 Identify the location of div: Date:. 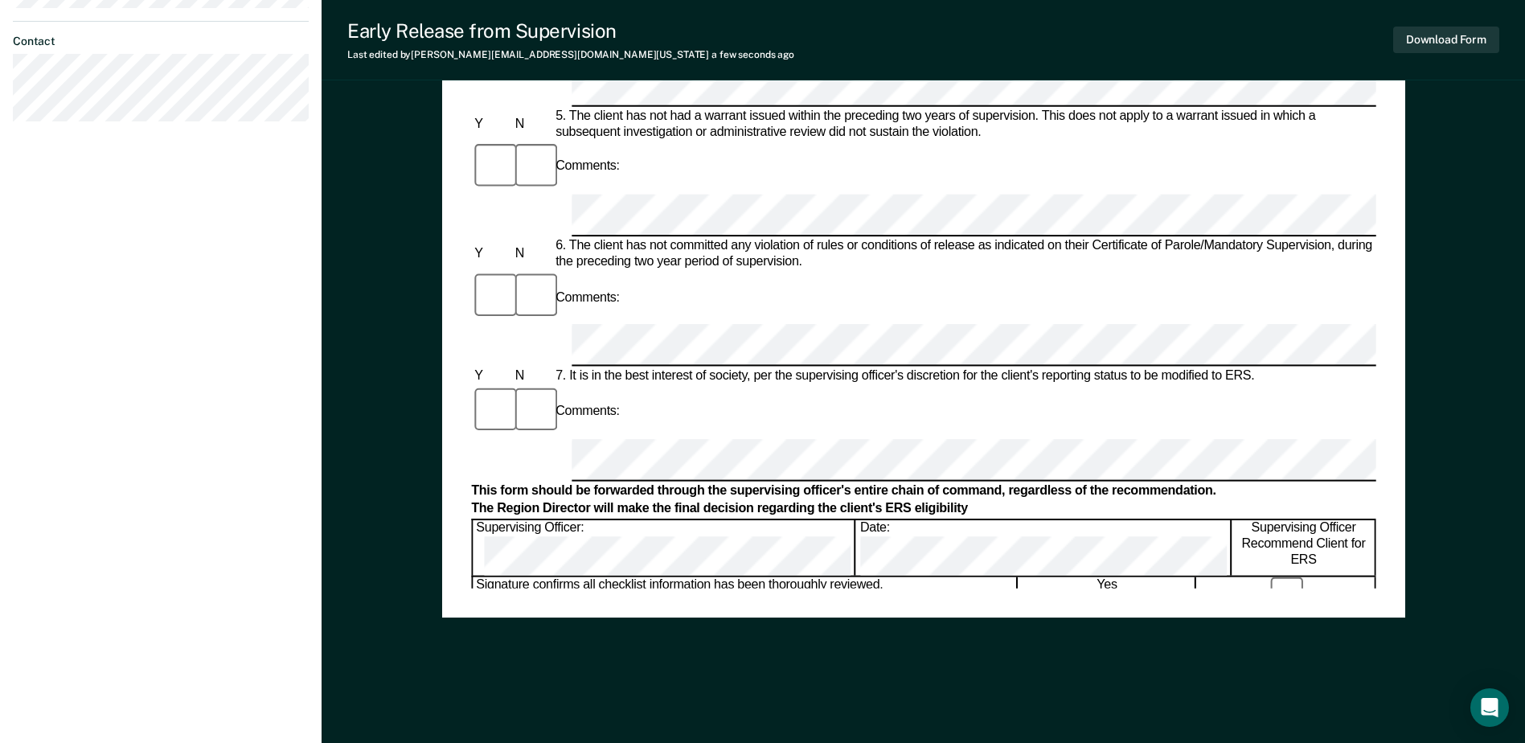
(1044, 548).